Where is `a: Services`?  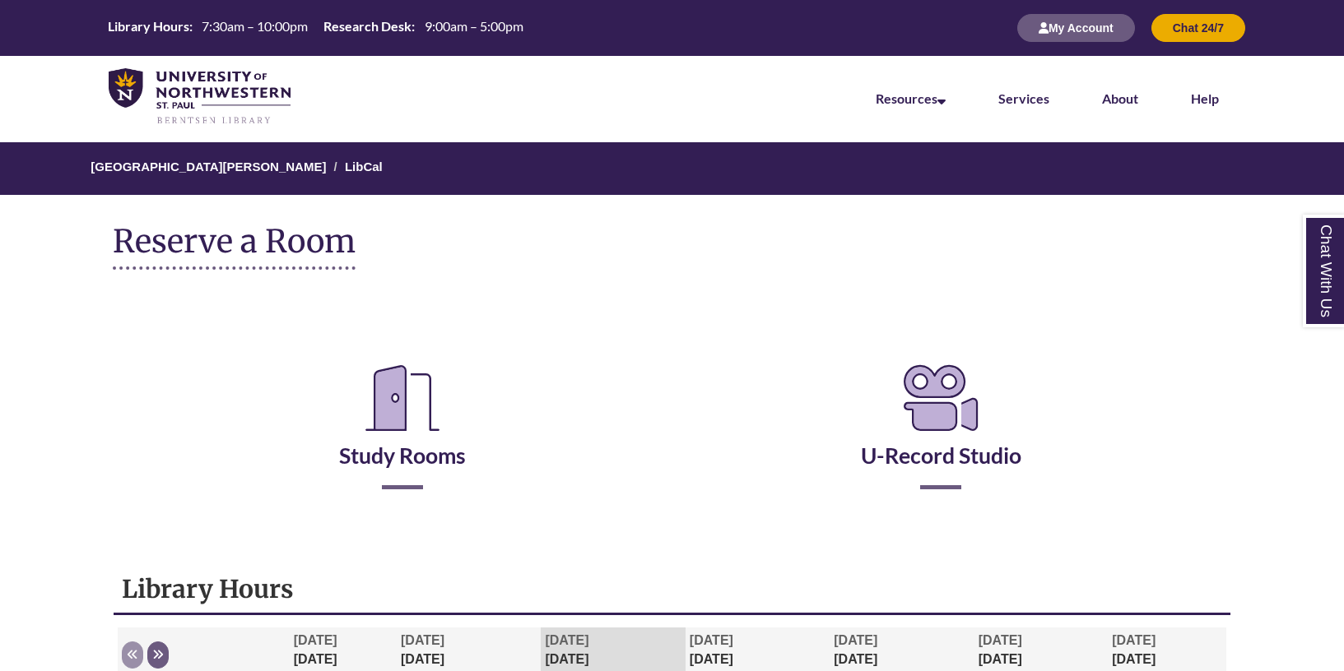 a: Services is located at coordinates (1024, 98).